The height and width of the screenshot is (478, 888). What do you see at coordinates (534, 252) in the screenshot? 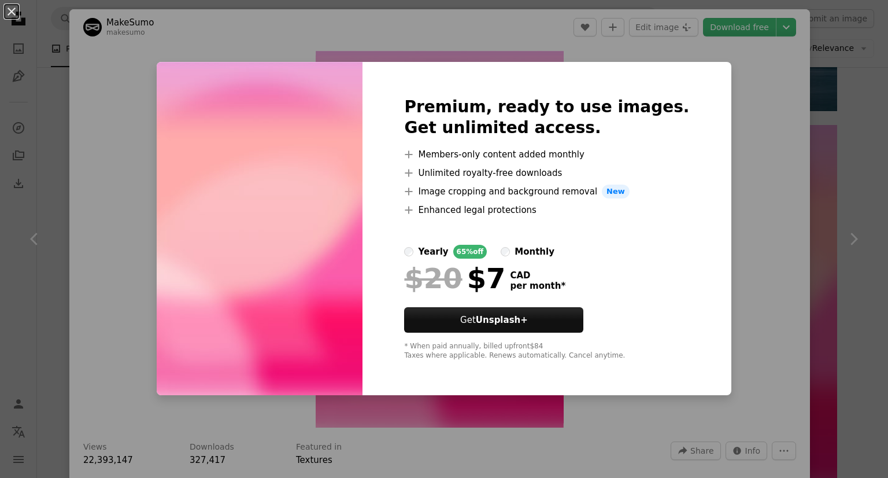
I see `div: monthly` at bounding box center [534, 252].